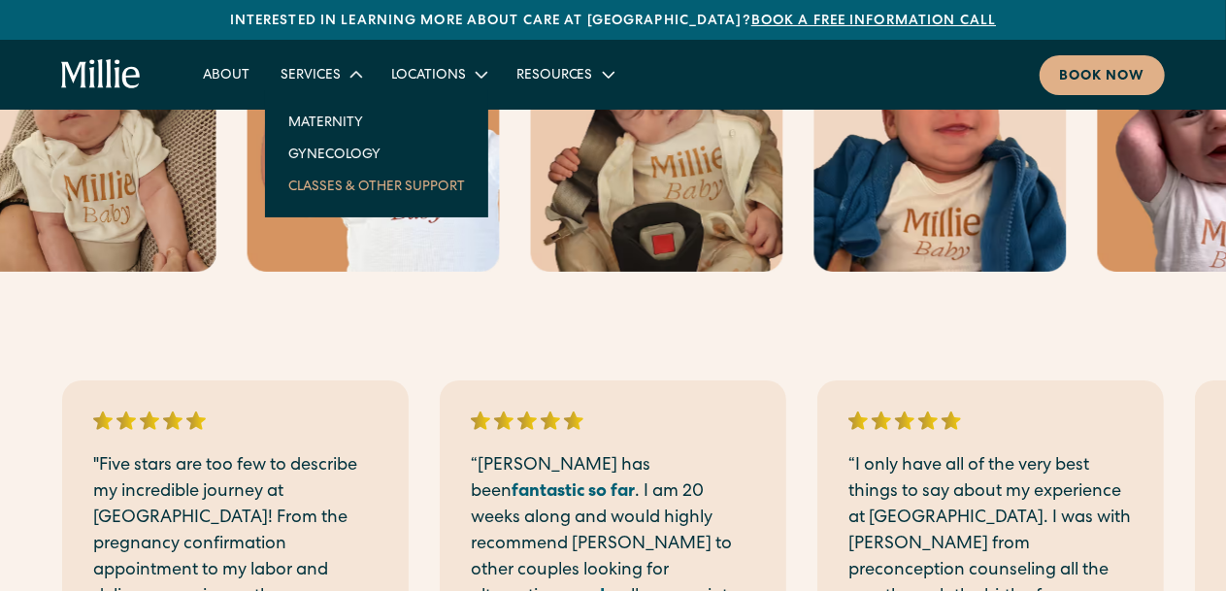  Describe the element at coordinates (377, 153) in the screenshot. I see `a: Gynecology` at that location.